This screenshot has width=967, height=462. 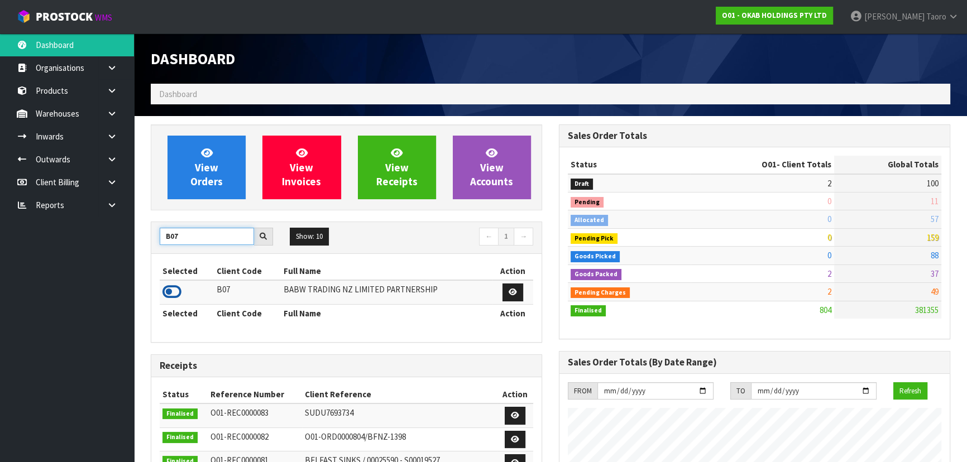 What do you see at coordinates (329, 412) in the screenshot?
I see `span: SUDU7693734` at bounding box center [329, 412].